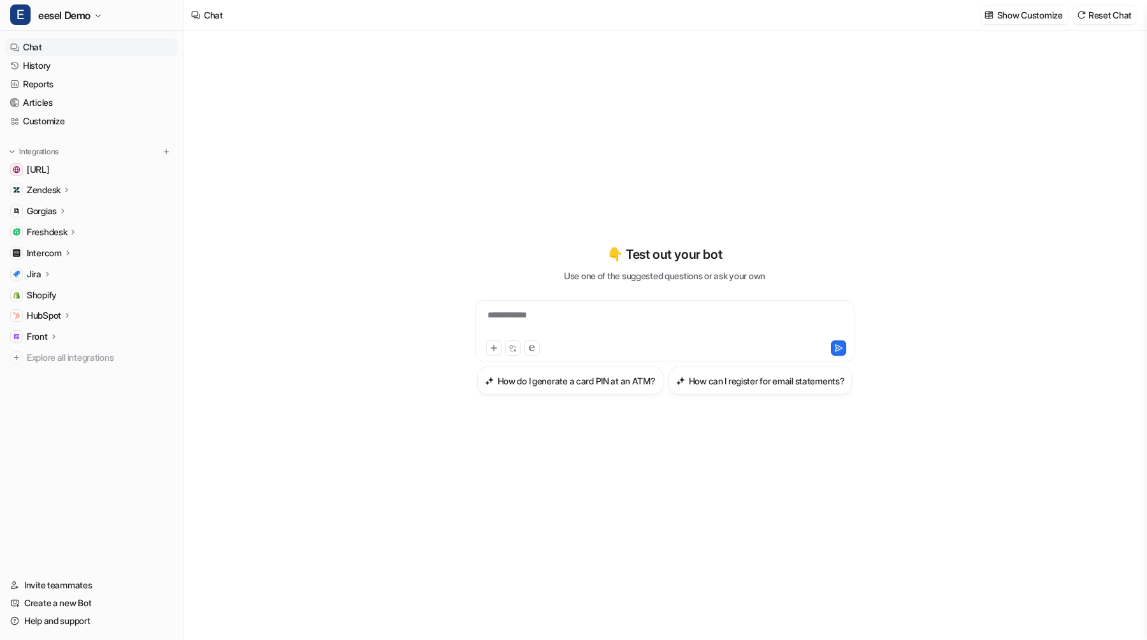 This screenshot has height=640, width=1147. Describe the element at coordinates (17, 211) in the screenshot. I see `img: Gorgias` at that location.